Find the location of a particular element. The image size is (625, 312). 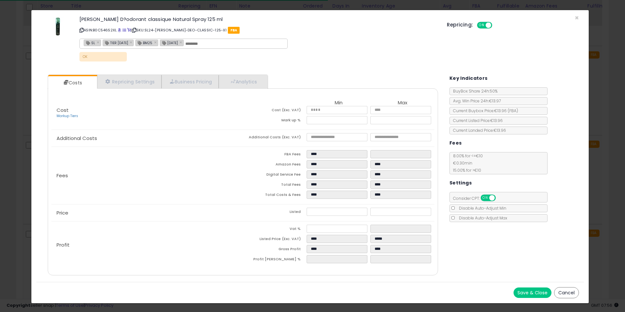

a: Analytics is located at coordinates (243, 81).